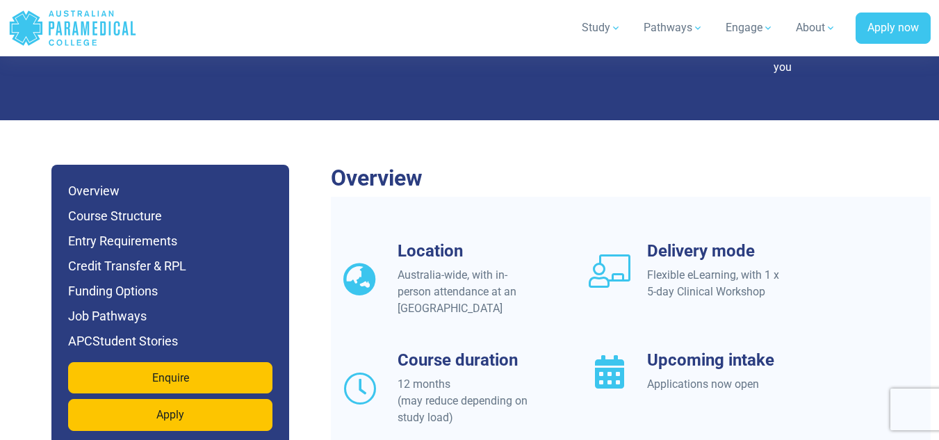 This screenshot has width=939, height=440. What do you see at coordinates (893, 28) in the screenshot?
I see `a: Apply now` at bounding box center [893, 28].